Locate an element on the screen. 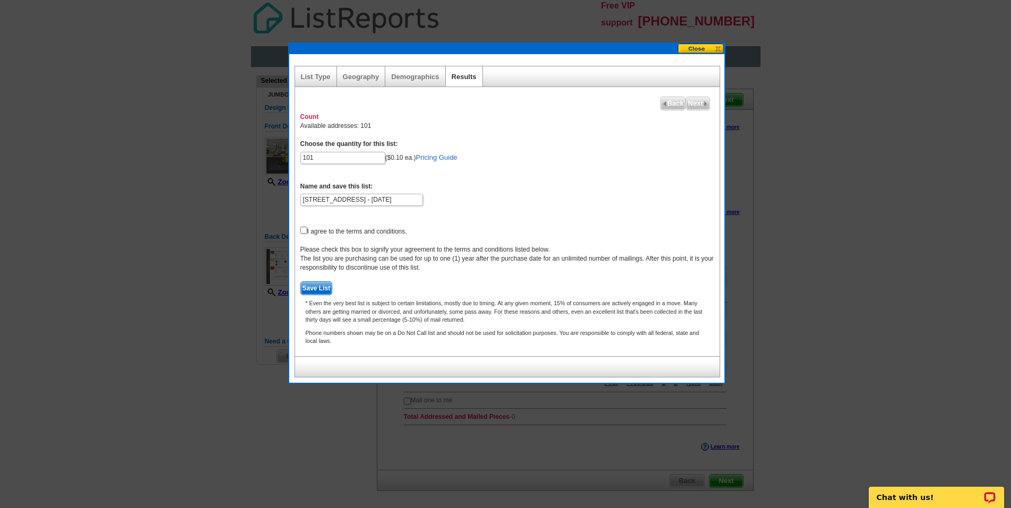 This screenshot has width=1011, height=508. span: Back is located at coordinates (673, 103).